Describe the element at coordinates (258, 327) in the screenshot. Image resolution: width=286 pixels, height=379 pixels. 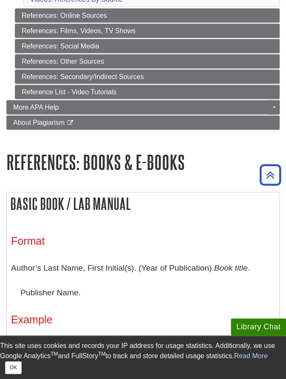
I see `button: Library Chat` at that location.